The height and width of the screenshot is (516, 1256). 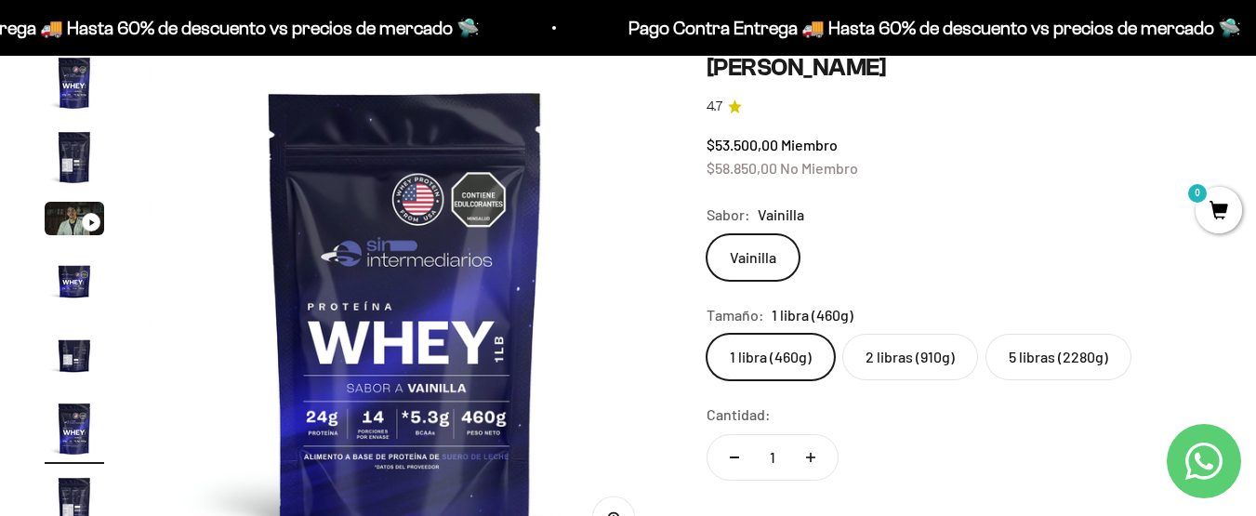 What do you see at coordinates (742, 144) in the screenshot?
I see `span: $53.500,00` at bounding box center [742, 144].